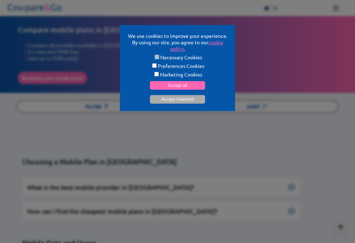 Image resolution: width=355 pixels, height=243 pixels. Describe the element at coordinates (177, 86) in the screenshot. I see `button: Accept all` at that location.